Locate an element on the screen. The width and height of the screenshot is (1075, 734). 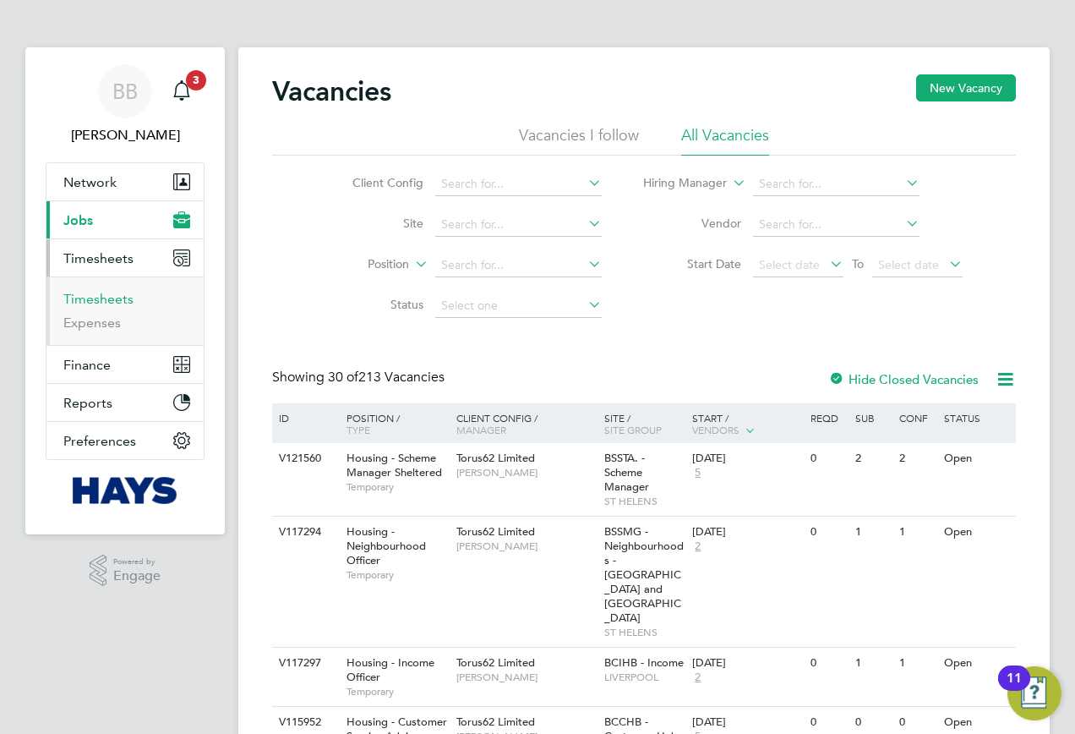
span: Network is located at coordinates (90, 182).